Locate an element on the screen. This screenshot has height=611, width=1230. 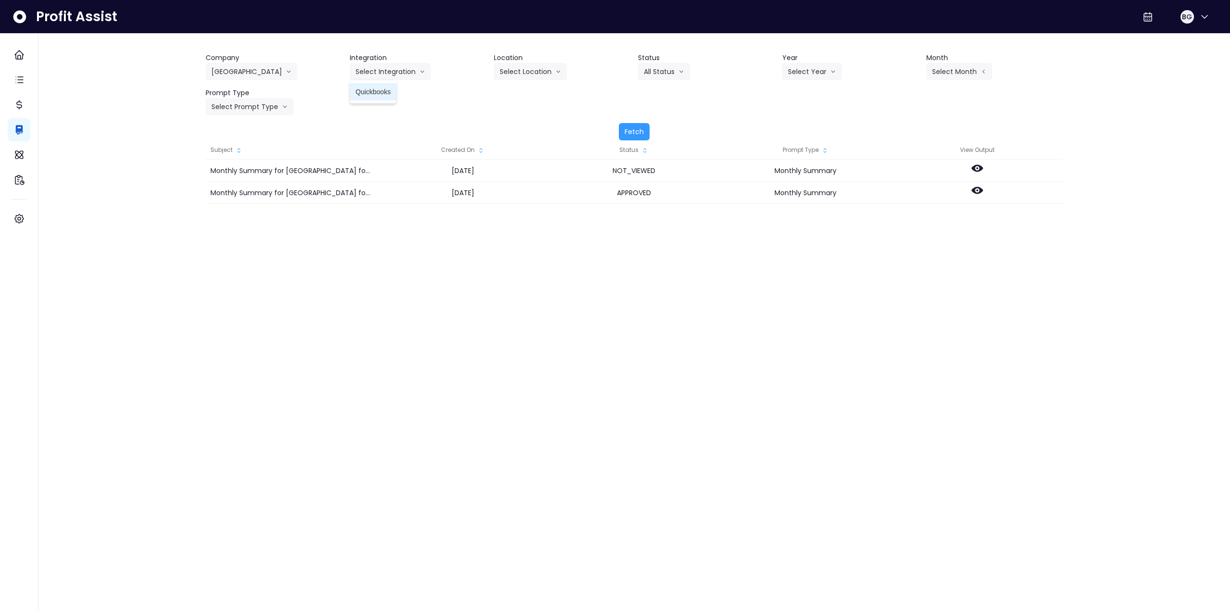
div: Created On is located at coordinates (463, 150).